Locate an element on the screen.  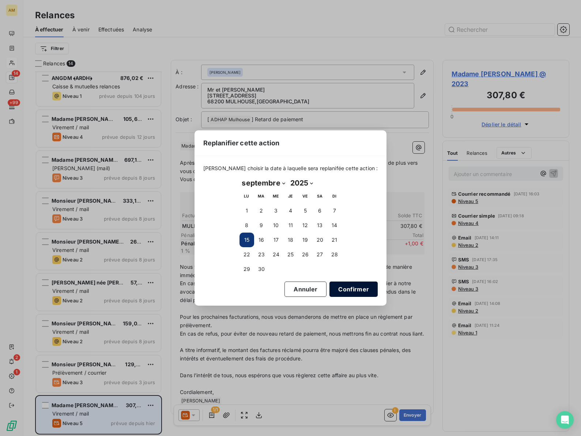
button: 17 is located at coordinates (276, 240).